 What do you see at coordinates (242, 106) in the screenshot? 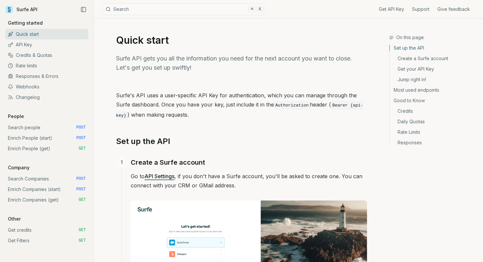
I see `p: Surfe's API uses a user-specific API Key for authentication, which you can manage through the Sur...` at bounding box center [242, 106].